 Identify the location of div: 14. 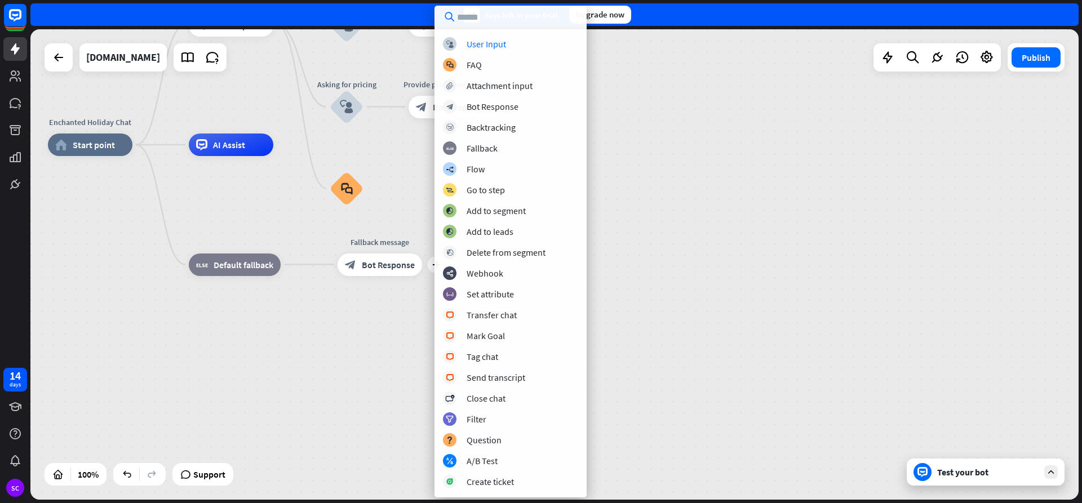
(15, 376).